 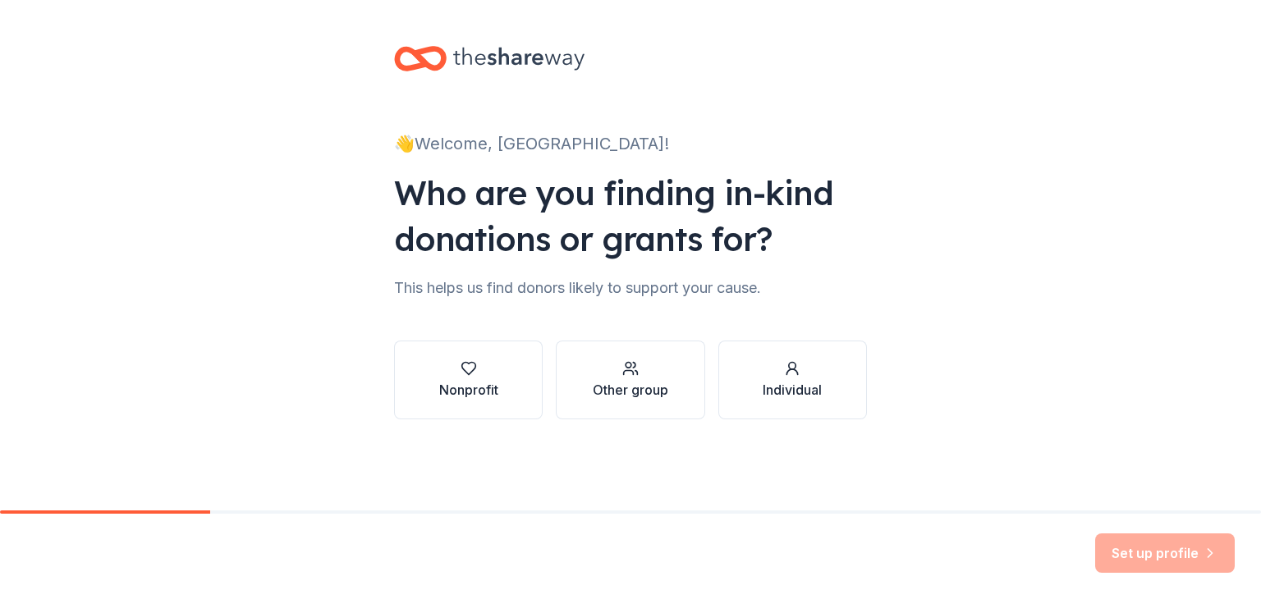 I want to click on button: Other group, so click(x=630, y=380).